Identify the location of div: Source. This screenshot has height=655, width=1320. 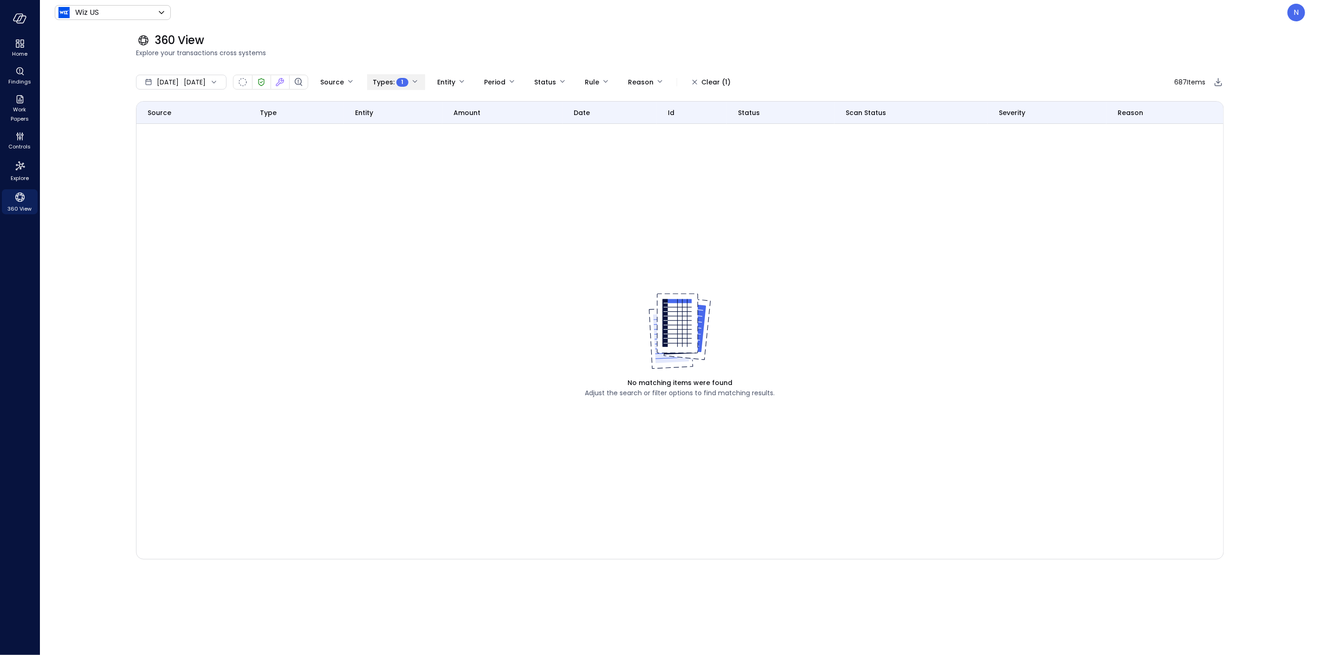
(332, 82).